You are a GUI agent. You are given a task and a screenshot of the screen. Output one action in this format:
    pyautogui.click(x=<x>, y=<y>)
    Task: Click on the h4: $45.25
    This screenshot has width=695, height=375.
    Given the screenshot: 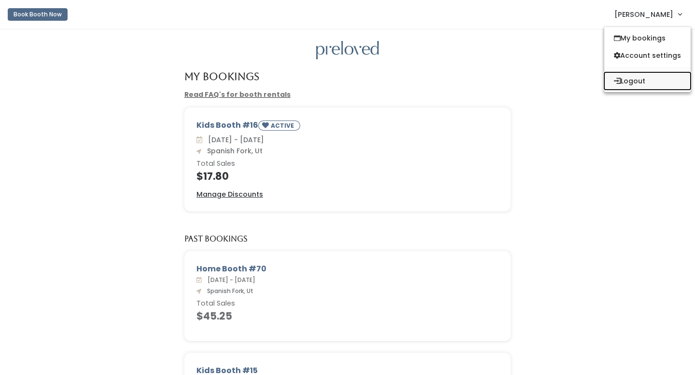 What is the action you would take?
    pyautogui.click(x=347, y=316)
    